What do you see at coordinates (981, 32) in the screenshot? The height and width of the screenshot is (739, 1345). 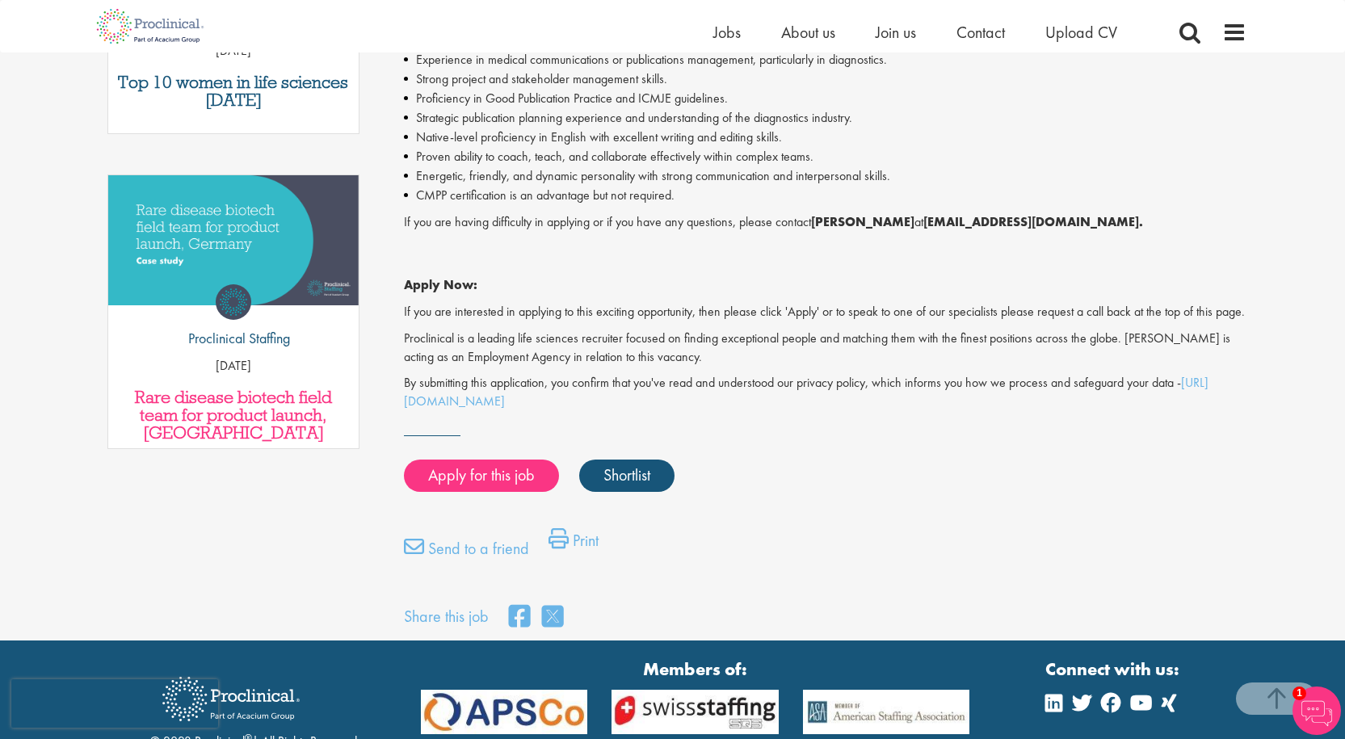 I see `span: Contact` at bounding box center [981, 32].